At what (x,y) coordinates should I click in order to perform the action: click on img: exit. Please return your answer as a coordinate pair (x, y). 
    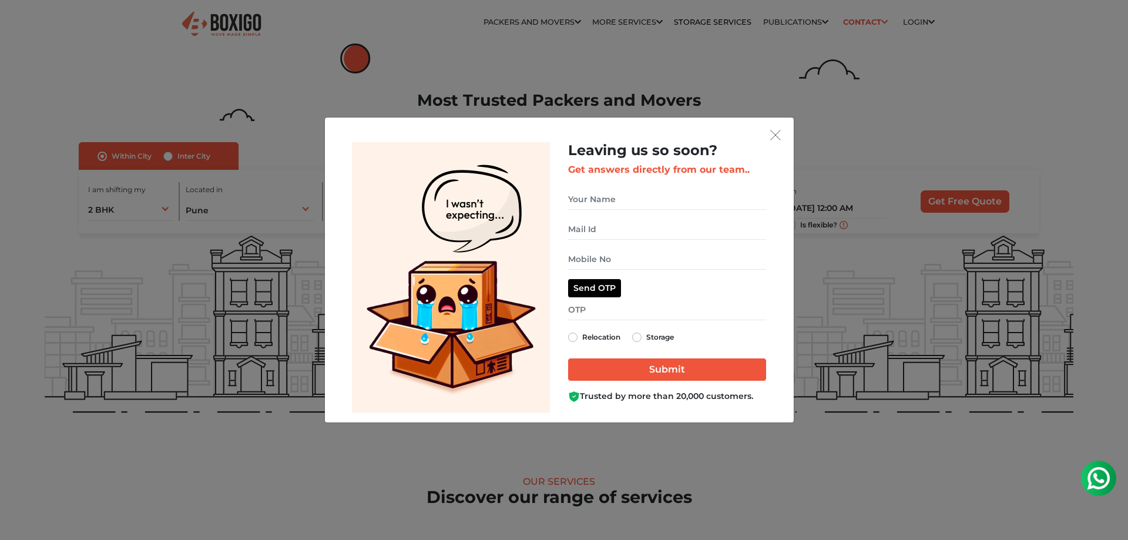
    Looking at the image, I should click on (775, 135).